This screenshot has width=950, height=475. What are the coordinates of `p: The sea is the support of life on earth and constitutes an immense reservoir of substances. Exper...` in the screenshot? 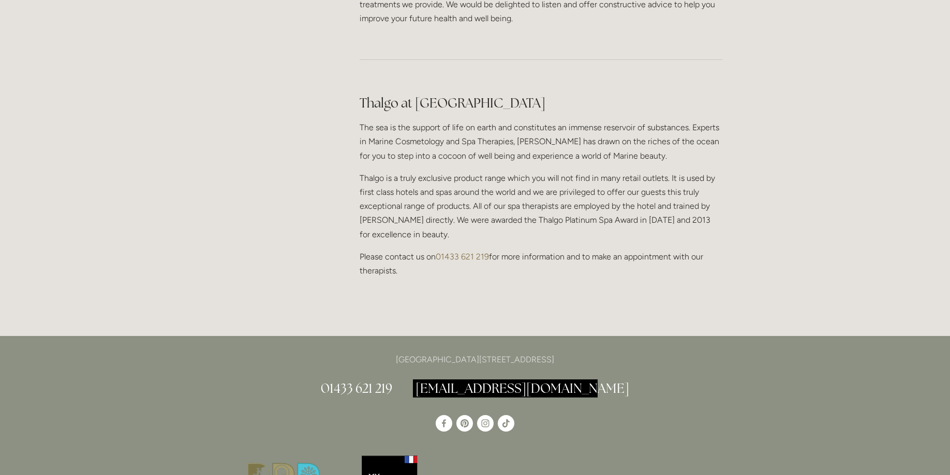 It's located at (541, 142).